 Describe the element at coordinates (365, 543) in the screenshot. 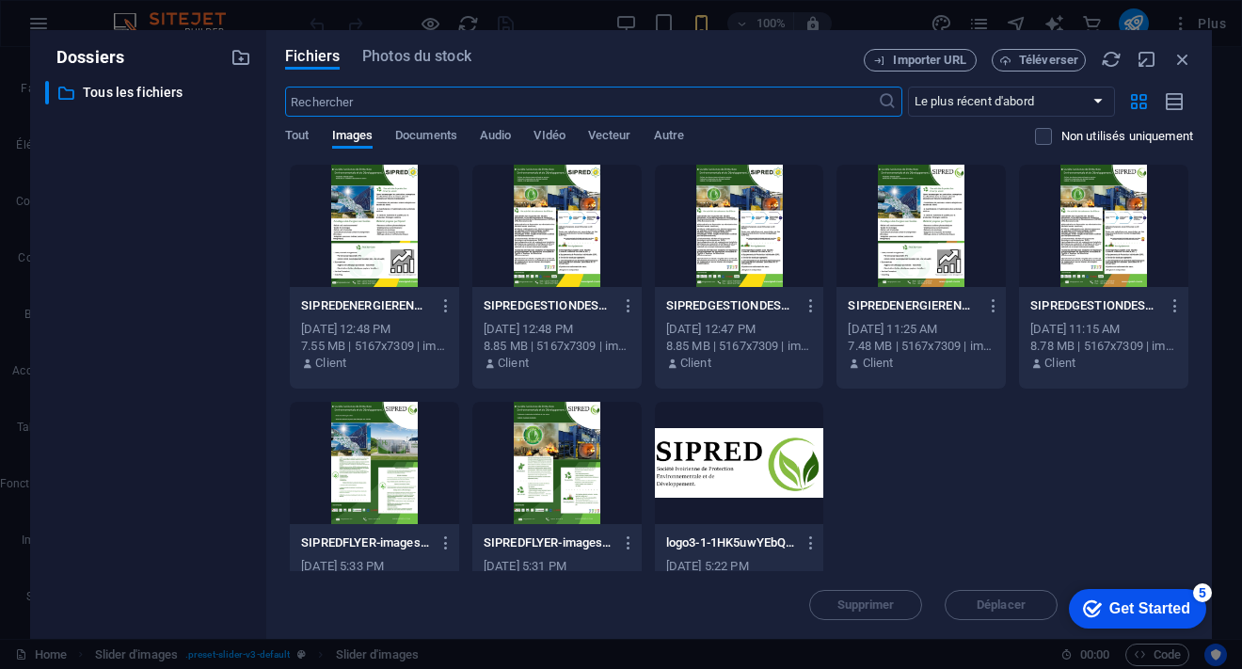

I see `p: SIPREDFLYER-images-1-hLM0IkBJe-K-sP4f_6J83g.jpg` at that location.